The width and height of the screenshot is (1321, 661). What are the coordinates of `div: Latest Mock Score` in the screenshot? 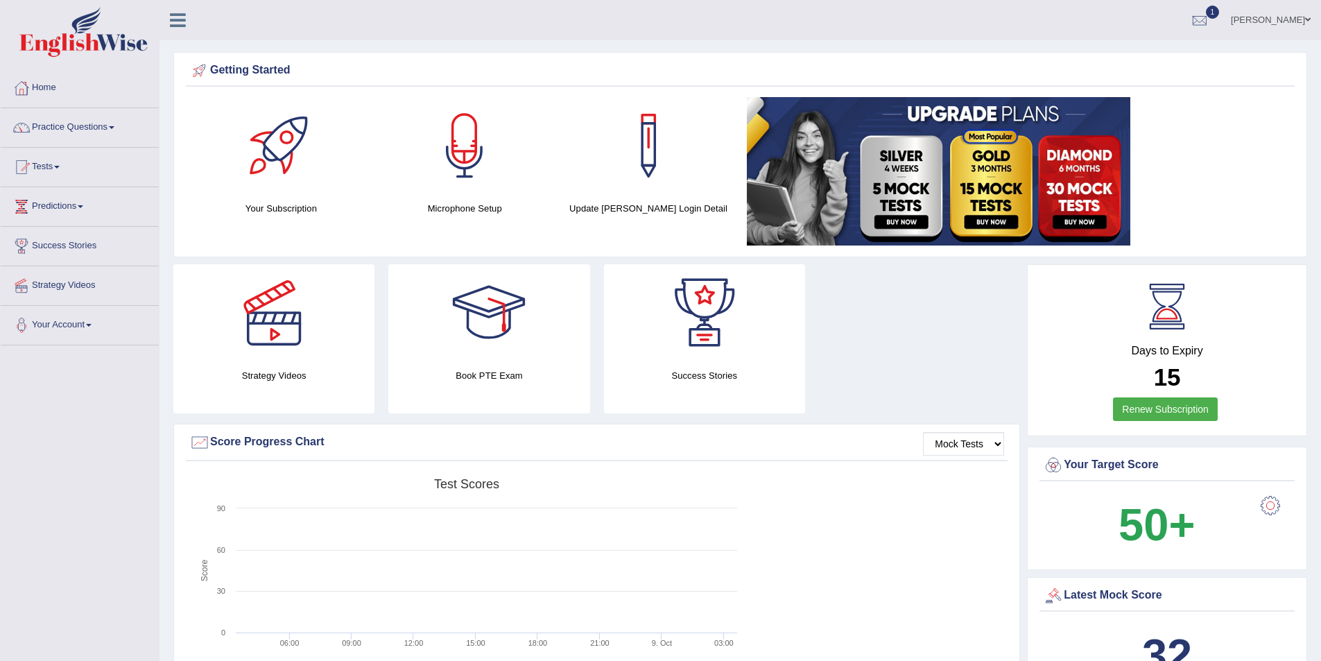 It's located at (1167, 596).